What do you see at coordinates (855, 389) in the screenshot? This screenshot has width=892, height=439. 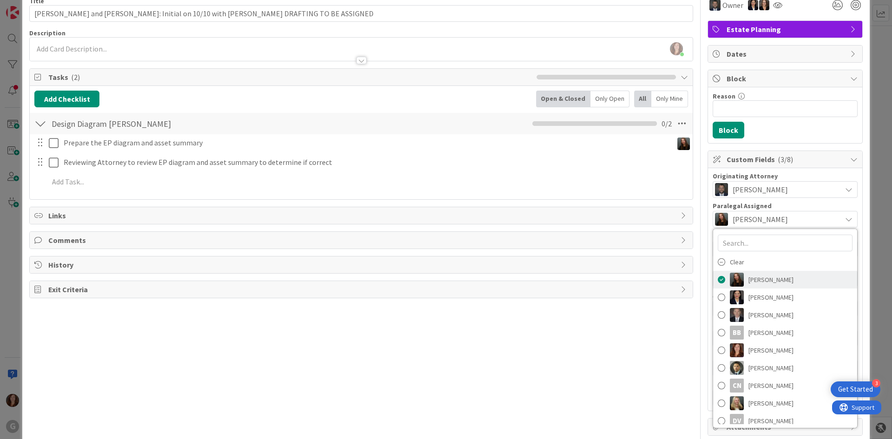 I see `div: Get Started` at bounding box center [855, 389].